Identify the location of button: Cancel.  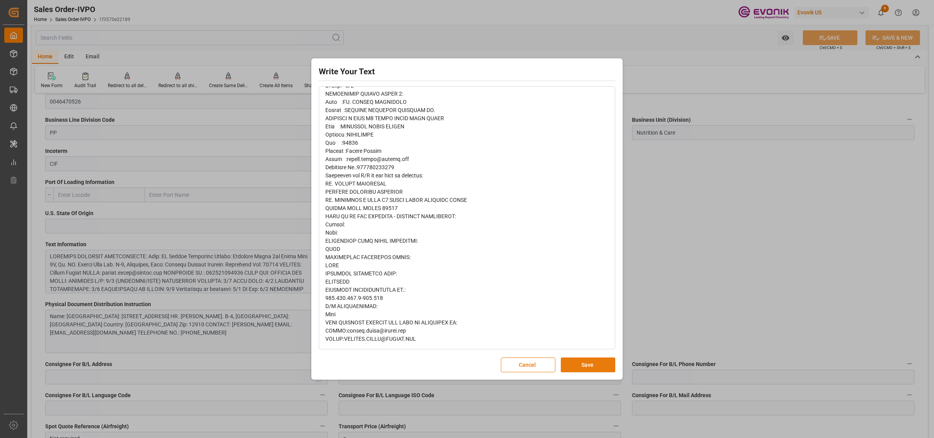
(528, 365).